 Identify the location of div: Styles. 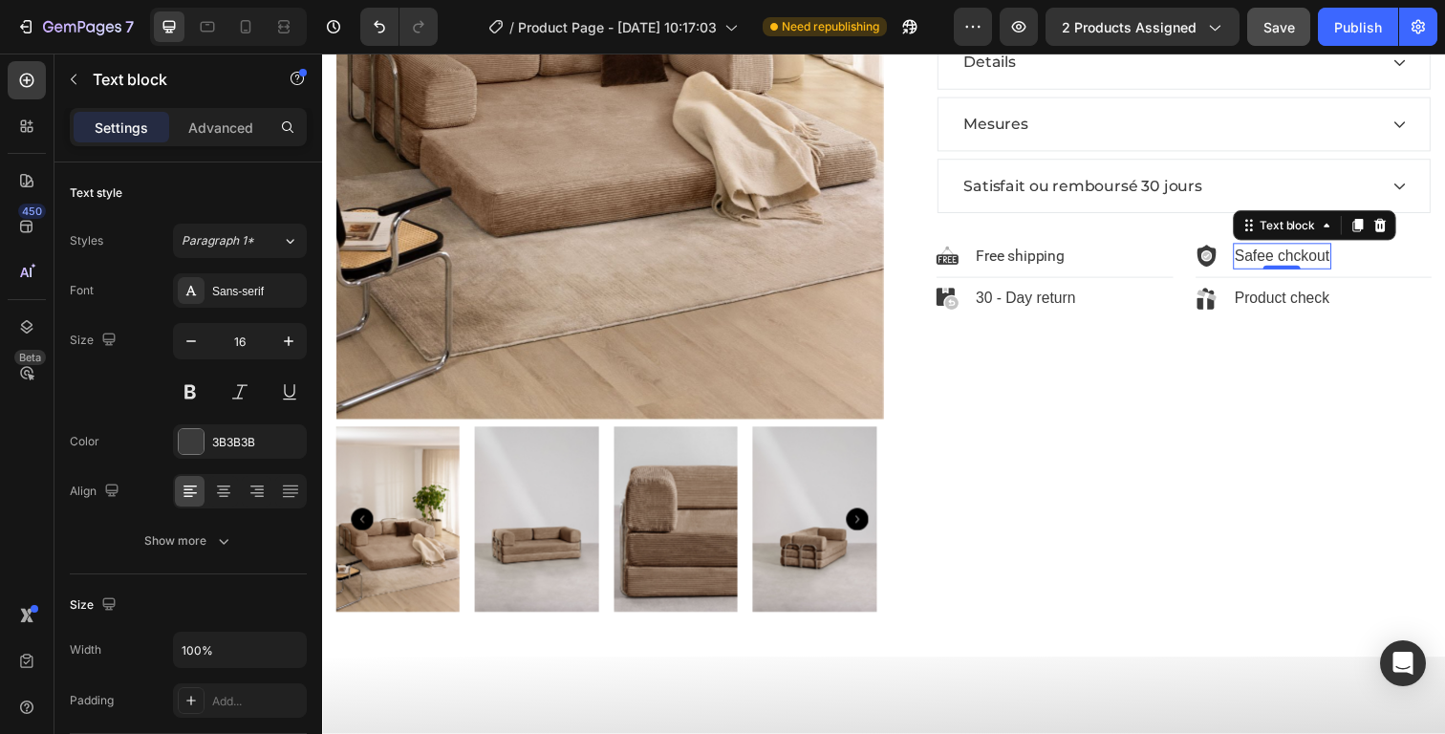
(86, 241).